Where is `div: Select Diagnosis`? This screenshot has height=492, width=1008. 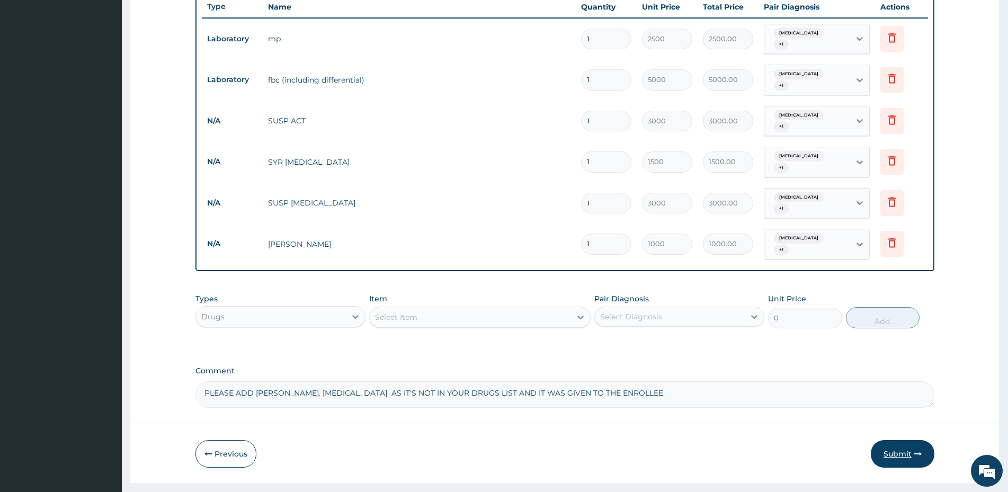
div: Select Diagnosis is located at coordinates (631, 317).